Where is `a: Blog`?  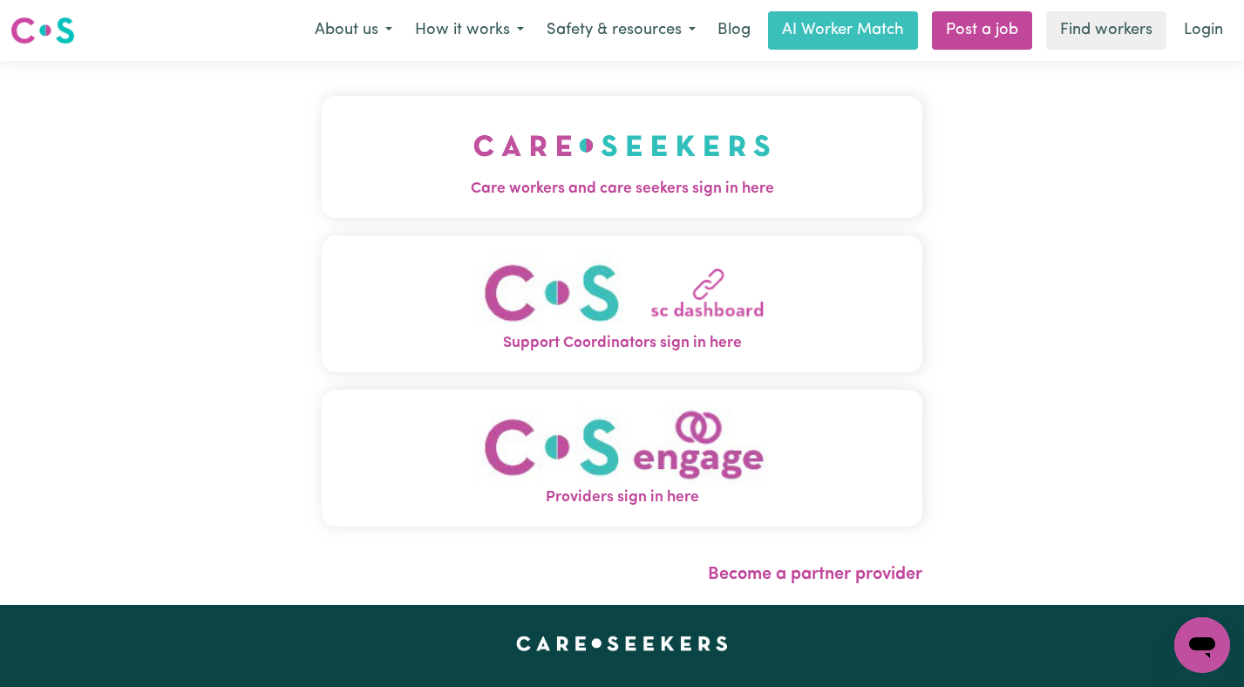
a: Blog is located at coordinates (734, 31).